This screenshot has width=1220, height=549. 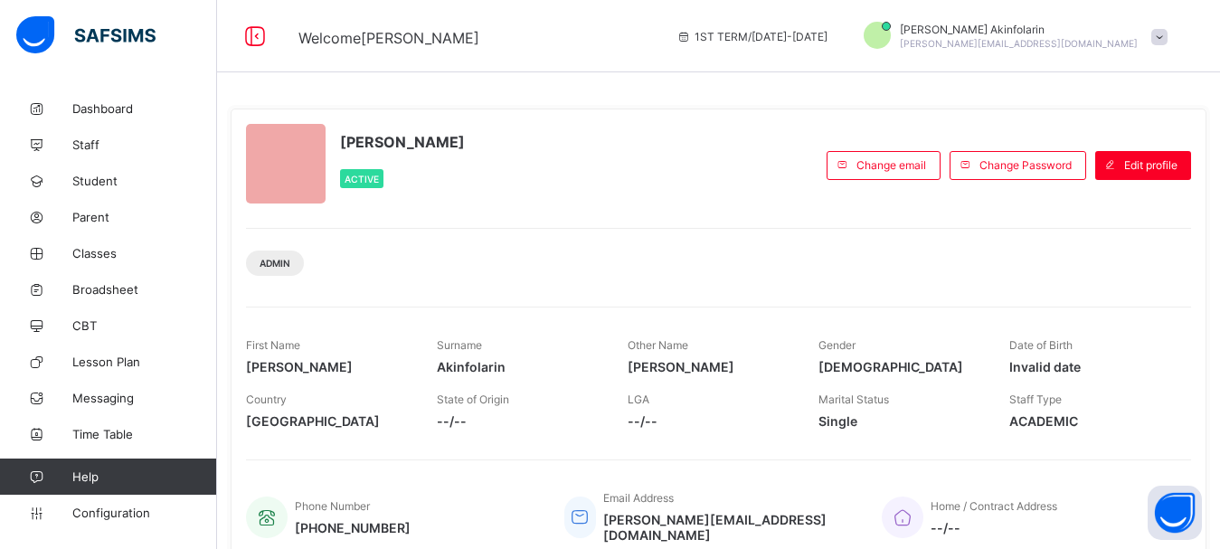 I want to click on span: Staff, so click(x=145, y=145).